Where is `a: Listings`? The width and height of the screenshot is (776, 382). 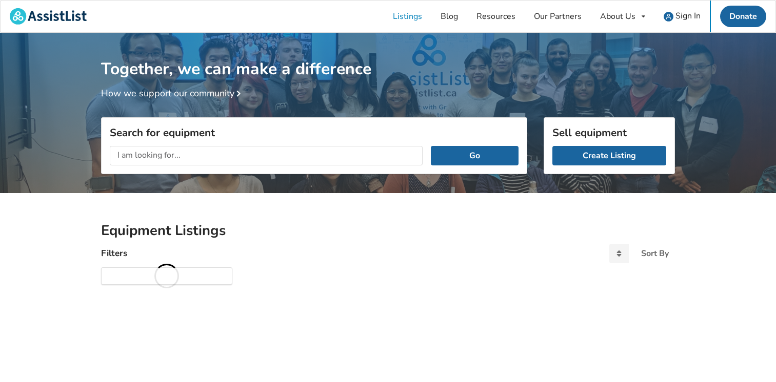
a: Listings is located at coordinates (407, 16).